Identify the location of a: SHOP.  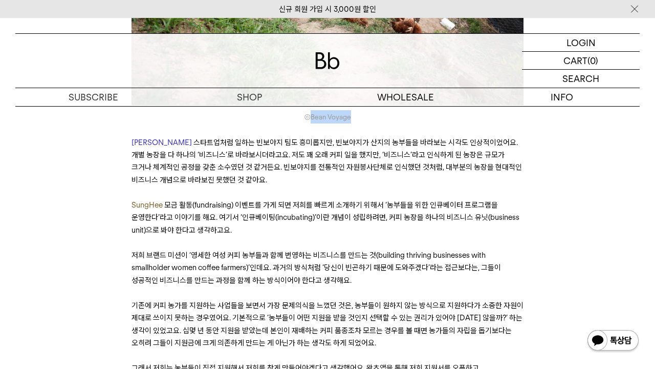
(249, 97).